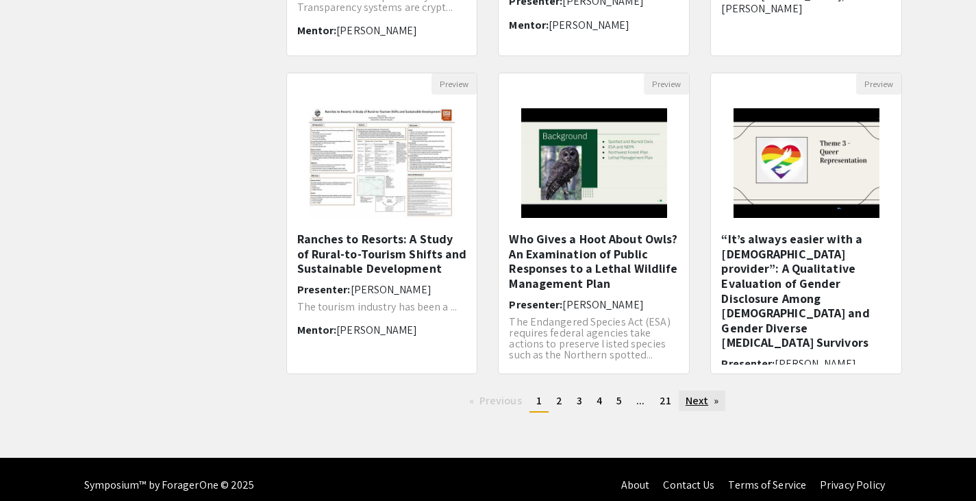 The width and height of the screenshot is (976, 501). What do you see at coordinates (382, 253) in the screenshot?
I see `h5: Ranches to Resorts: A Study of Rural-to-Tourism Shifts and Sustainable Development` at bounding box center [382, 253].